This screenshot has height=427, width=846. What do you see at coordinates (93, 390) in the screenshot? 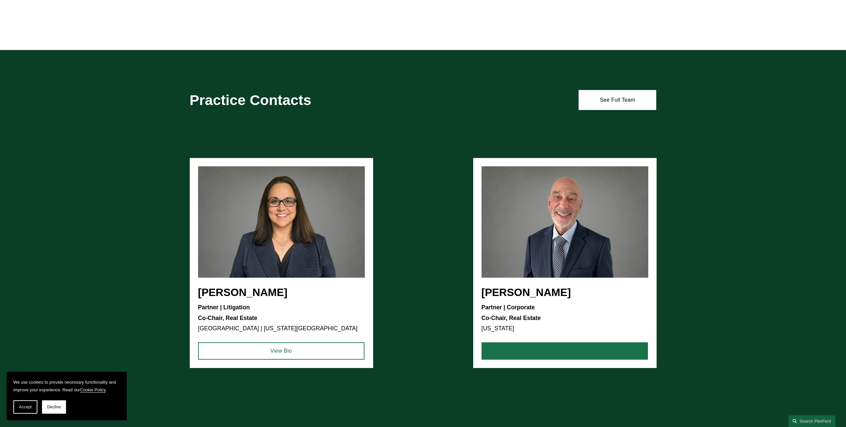
I see `a: Cookie Policy` at bounding box center [93, 390].